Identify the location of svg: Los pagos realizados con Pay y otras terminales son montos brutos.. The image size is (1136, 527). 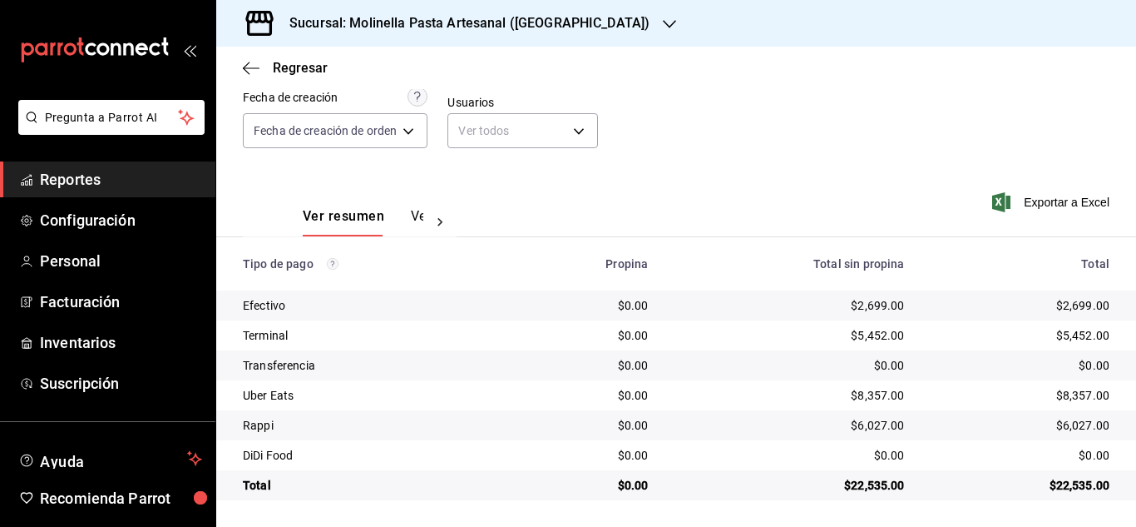
(333, 264).